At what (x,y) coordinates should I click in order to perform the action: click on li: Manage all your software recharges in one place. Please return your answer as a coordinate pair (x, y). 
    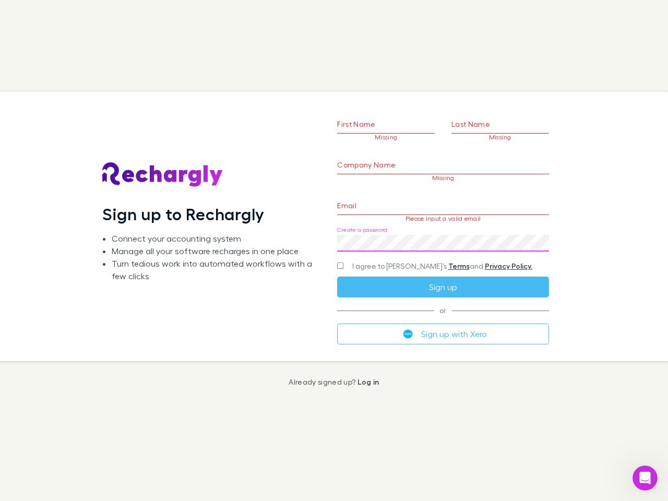
    Looking at the image, I should click on (216, 251).